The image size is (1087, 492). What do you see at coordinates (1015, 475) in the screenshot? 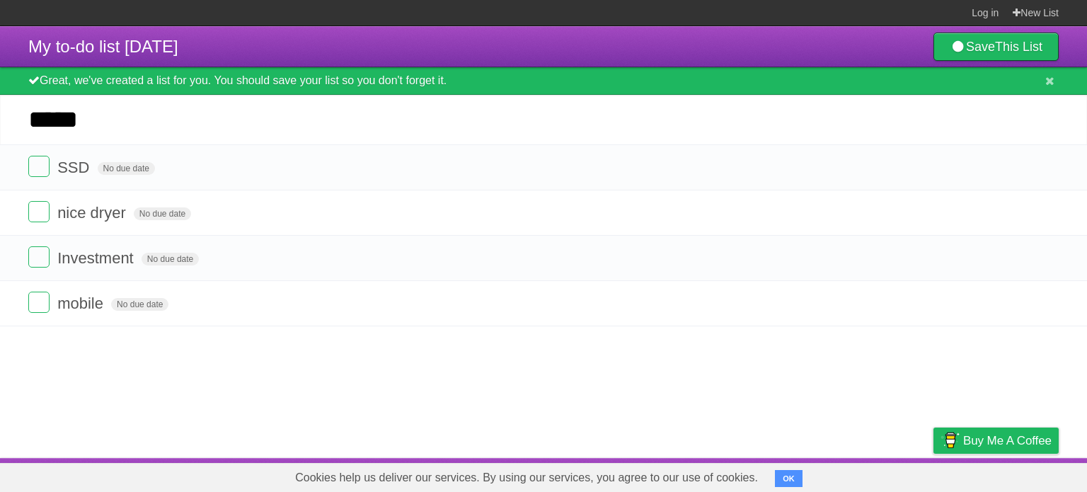
I see `a: Suggest a feature` at bounding box center [1015, 475].